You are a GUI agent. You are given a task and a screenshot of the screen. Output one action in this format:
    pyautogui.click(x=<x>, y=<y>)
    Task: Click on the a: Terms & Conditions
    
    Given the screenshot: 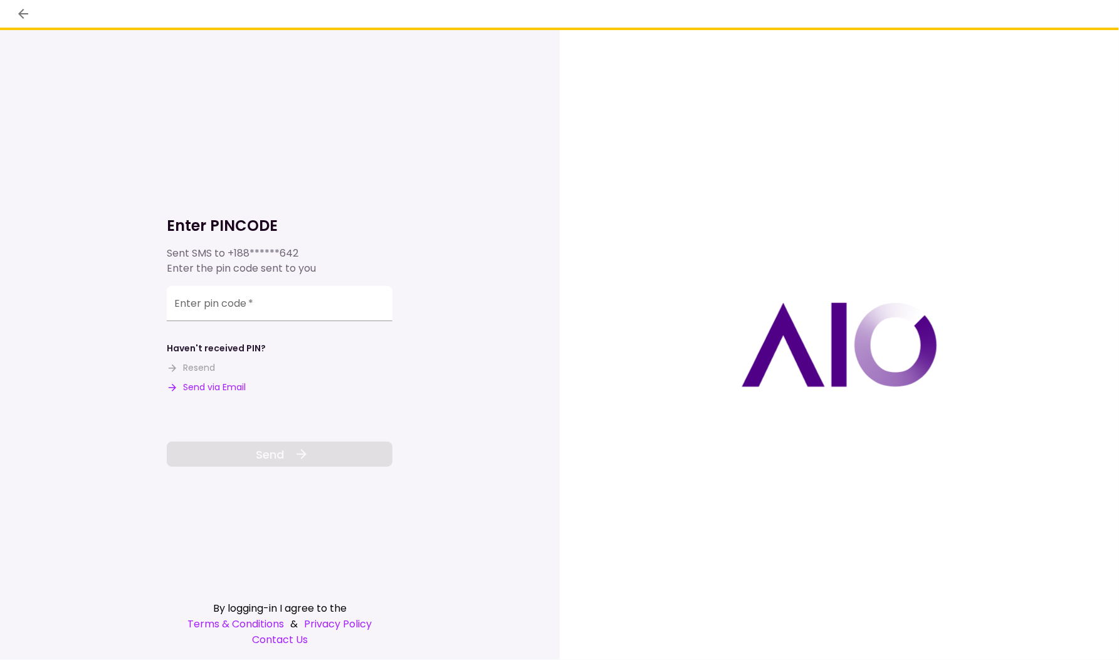 What is the action you would take?
    pyautogui.click(x=236, y=623)
    